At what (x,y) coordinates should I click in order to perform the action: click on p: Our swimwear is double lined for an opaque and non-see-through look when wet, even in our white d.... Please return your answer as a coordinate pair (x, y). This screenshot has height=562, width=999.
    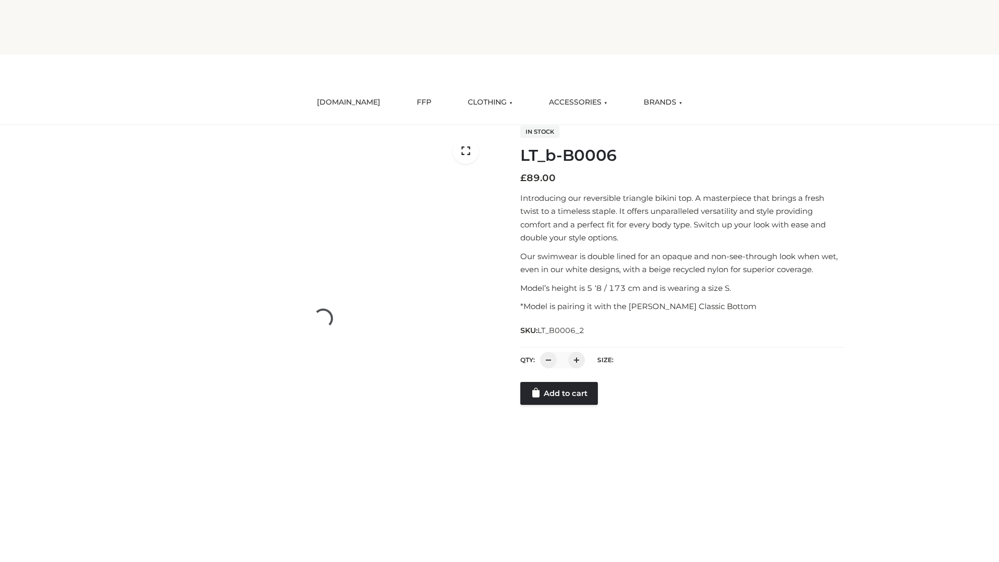
    Looking at the image, I should click on (682, 263).